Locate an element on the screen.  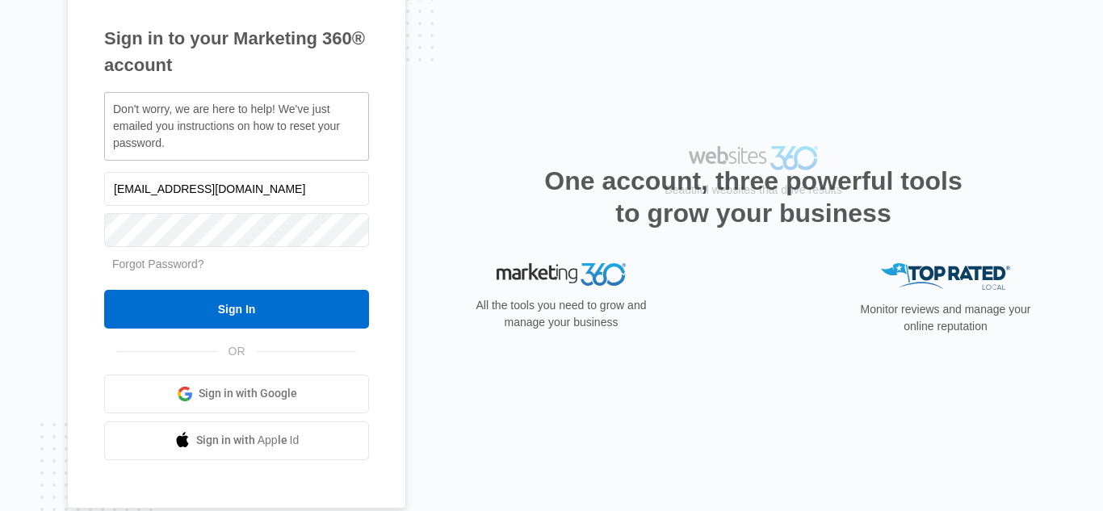
h2: One account, three powerful tools to grow your business is located at coordinates (753, 197).